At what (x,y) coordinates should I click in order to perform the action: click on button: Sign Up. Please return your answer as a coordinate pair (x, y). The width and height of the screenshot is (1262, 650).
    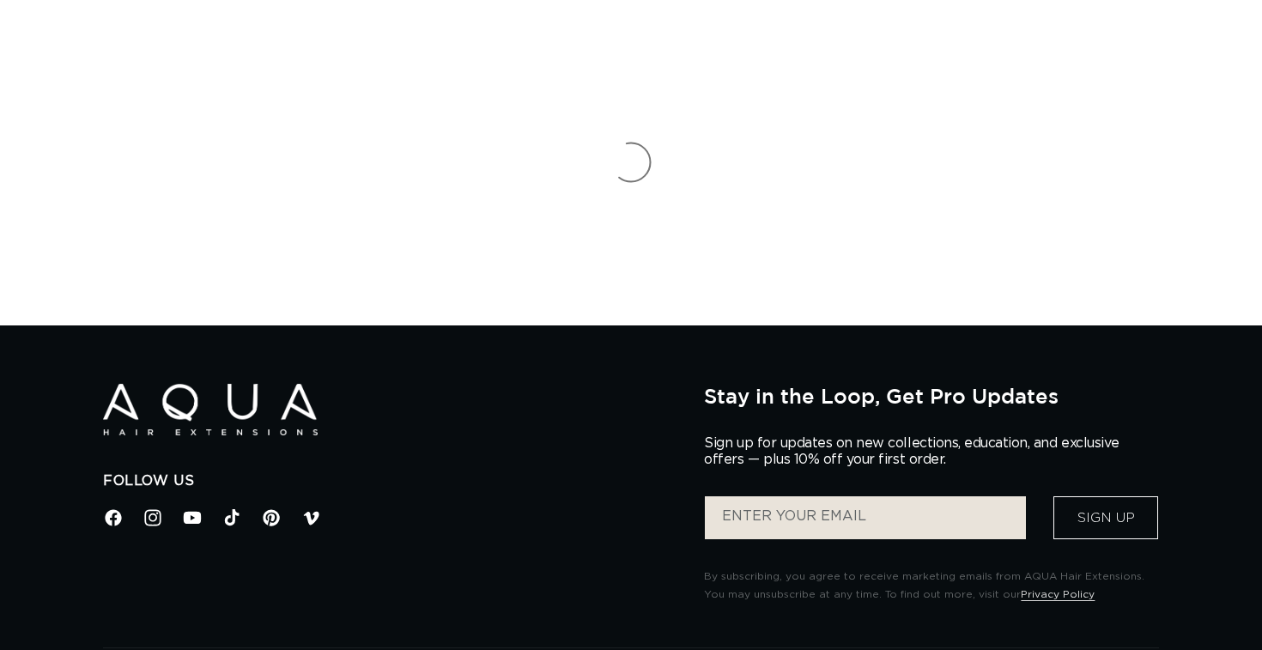
    Looking at the image, I should click on (1106, 518).